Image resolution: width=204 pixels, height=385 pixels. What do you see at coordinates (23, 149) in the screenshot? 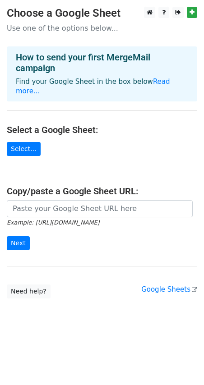
I see `a: Select...` at bounding box center [23, 149].